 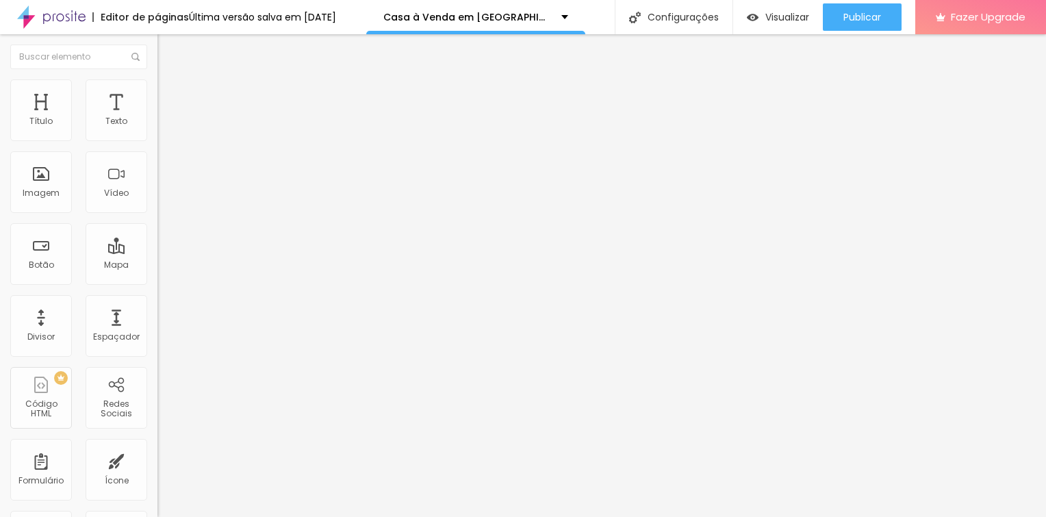 What do you see at coordinates (752, 17) in the screenshot?
I see `img: view-1.svg` at bounding box center [752, 17].